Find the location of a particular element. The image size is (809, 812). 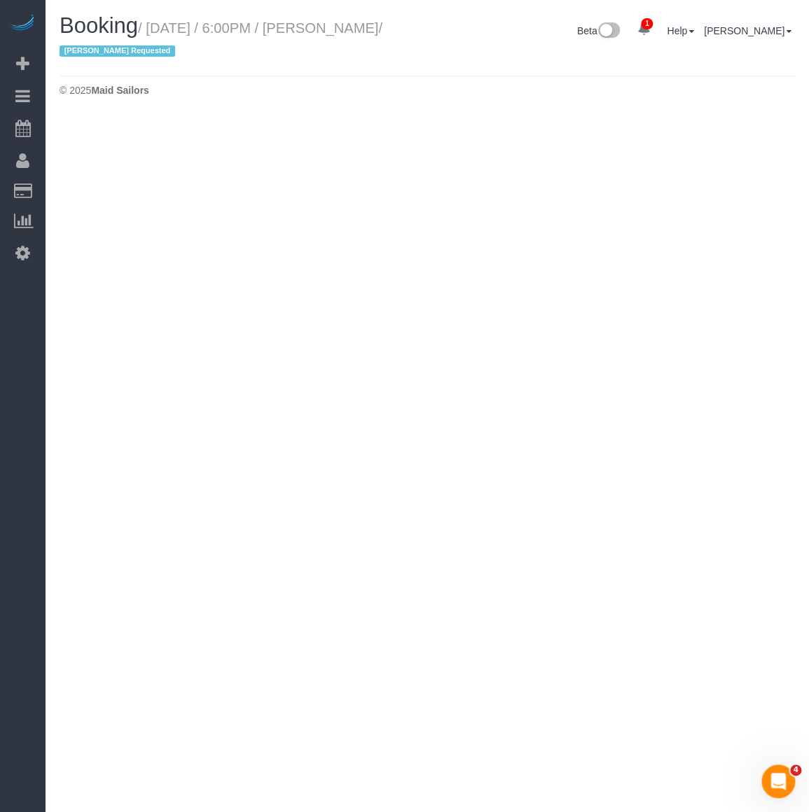

span: 4 is located at coordinates (796, 770).